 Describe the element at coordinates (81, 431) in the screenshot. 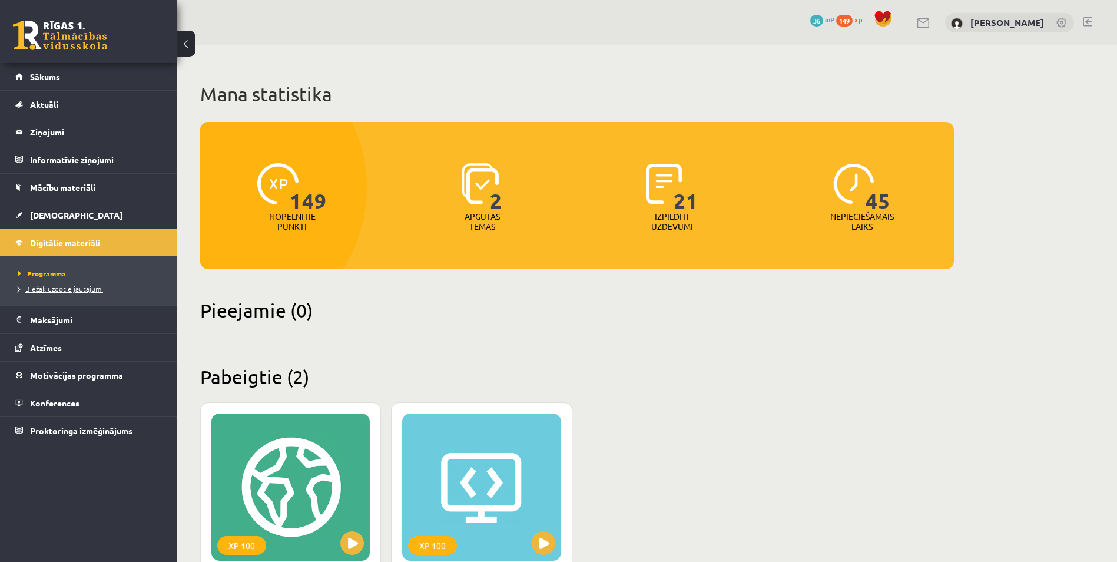

I see `span: Proktoringa izmēģinājums` at that location.